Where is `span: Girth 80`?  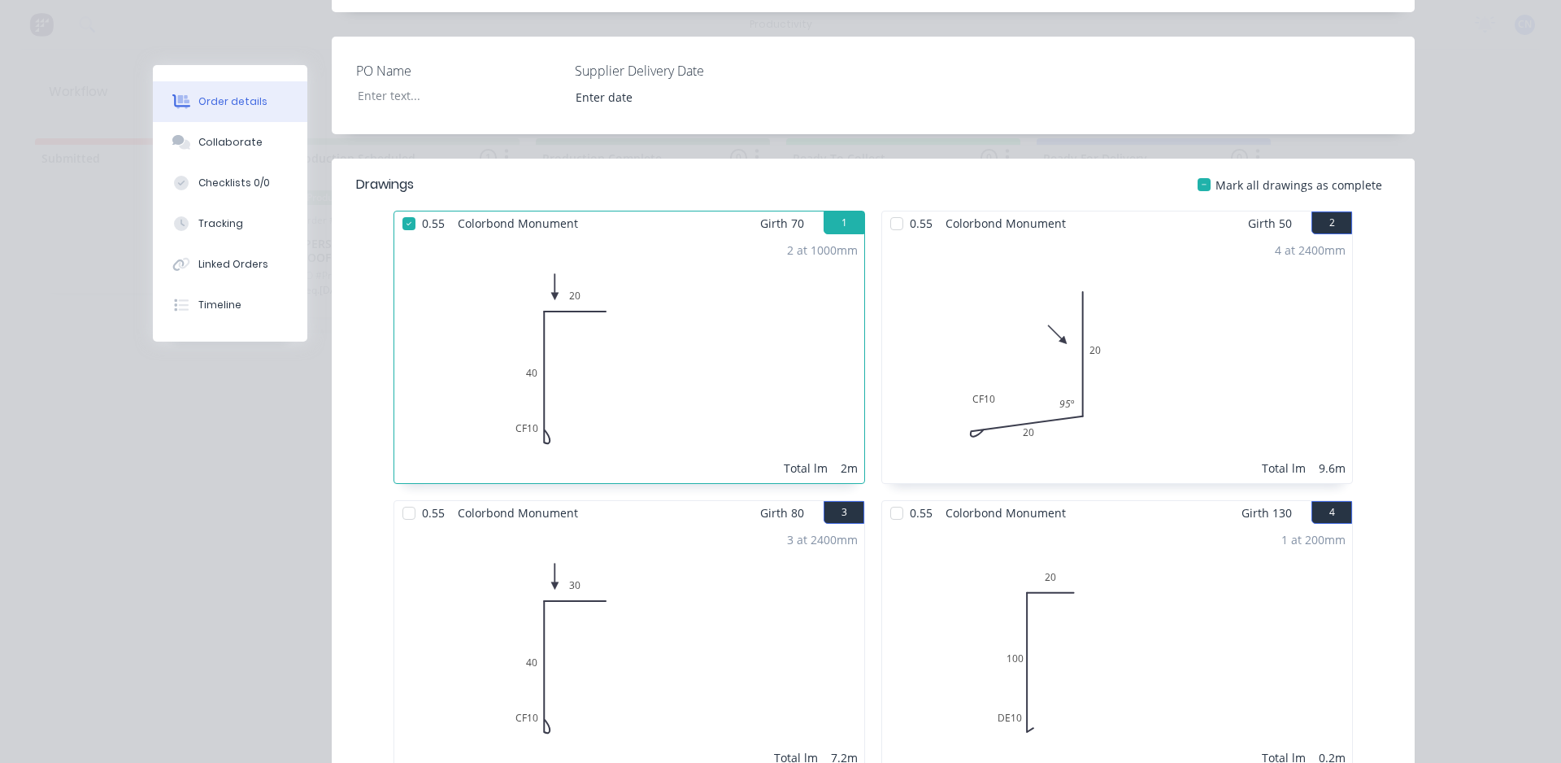 span: Girth 80 is located at coordinates (782, 512).